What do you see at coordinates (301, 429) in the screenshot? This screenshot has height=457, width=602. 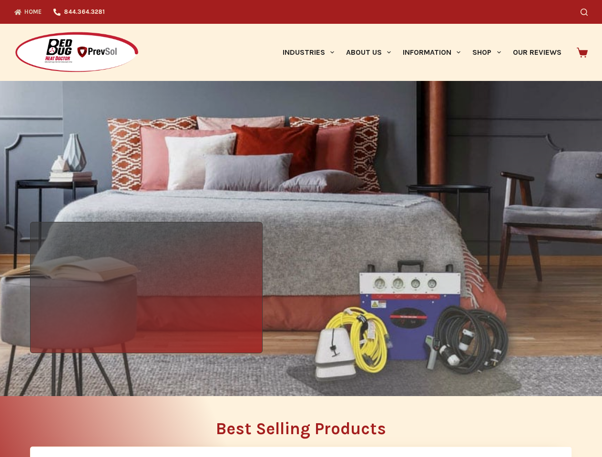 I see `h2: Best Selling Products` at bounding box center [301, 429].